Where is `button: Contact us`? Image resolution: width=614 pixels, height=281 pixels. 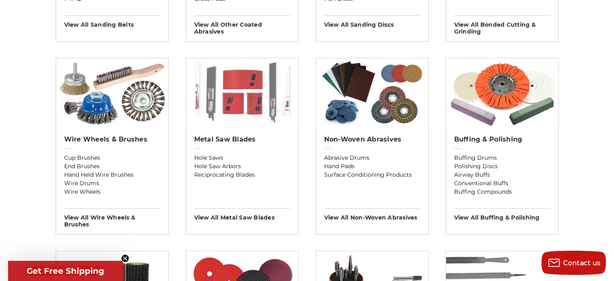
button: Contact us is located at coordinates (574, 262).